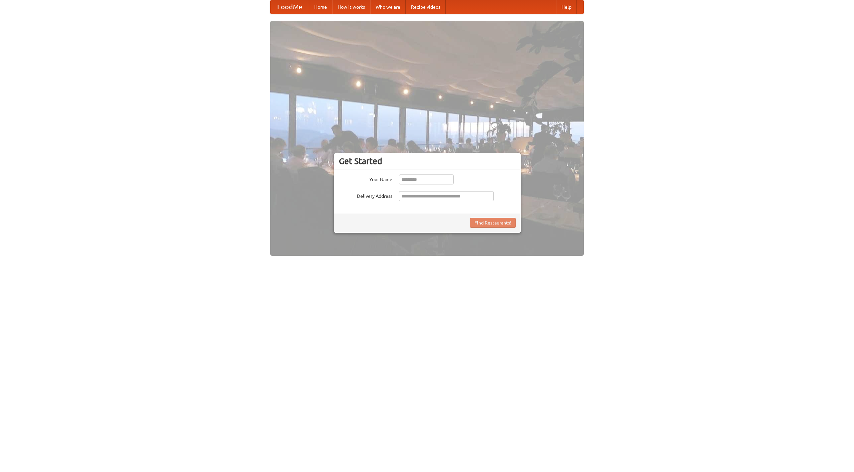 This screenshot has height=472, width=854. Describe the element at coordinates (426, 7) in the screenshot. I see `a: Recipe videos` at that location.